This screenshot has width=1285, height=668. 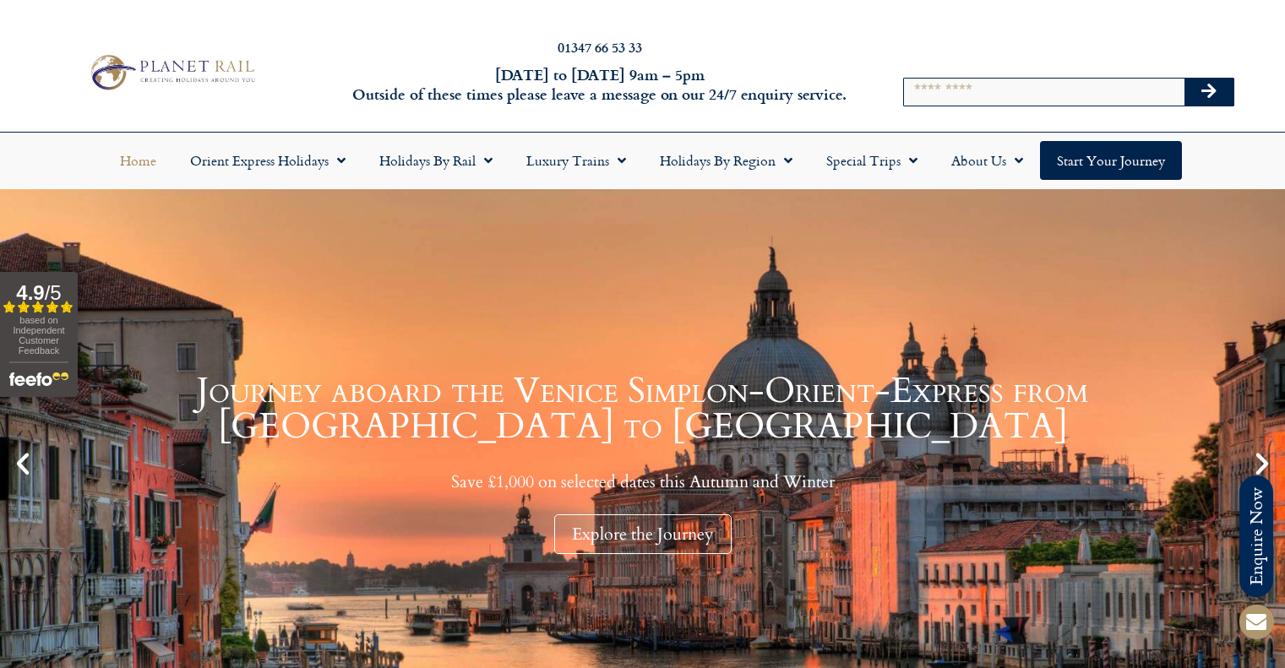 I want to click on a: Luxury Trains, so click(x=576, y=160).